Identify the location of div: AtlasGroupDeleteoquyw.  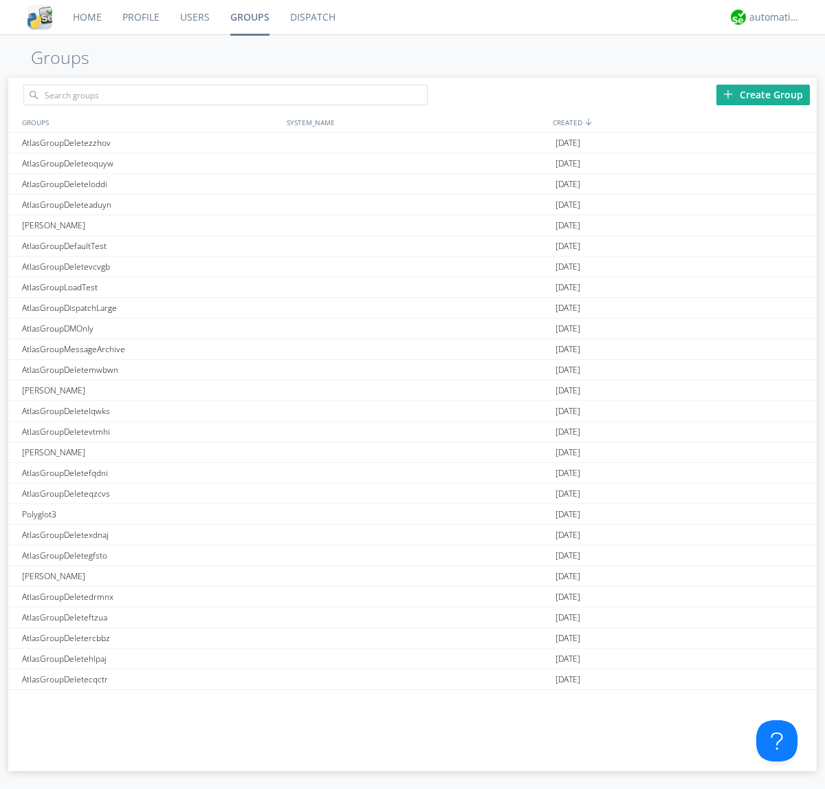
(151, 163).